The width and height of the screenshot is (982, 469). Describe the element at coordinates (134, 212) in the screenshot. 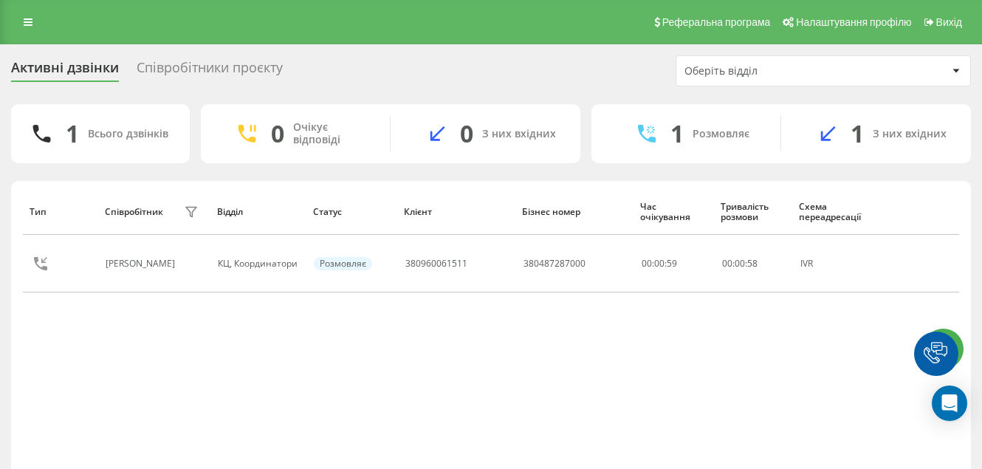

I see `div: Співробітник` at that location.